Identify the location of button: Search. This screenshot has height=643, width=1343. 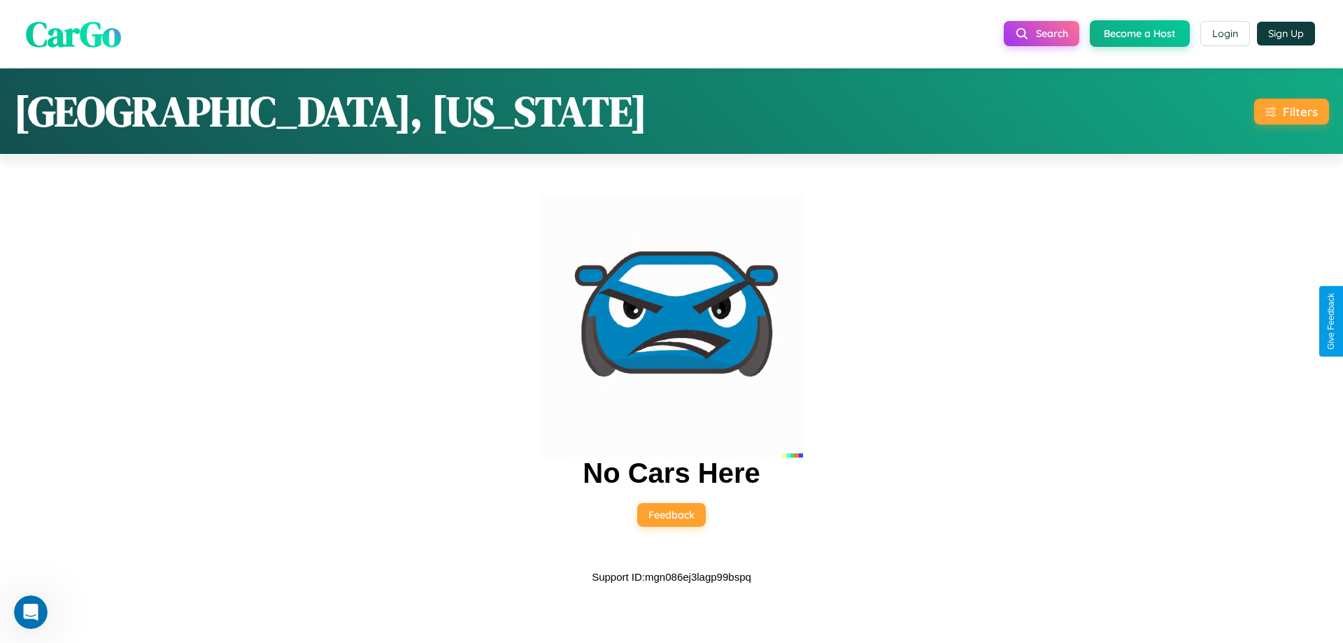
(1042, 34).